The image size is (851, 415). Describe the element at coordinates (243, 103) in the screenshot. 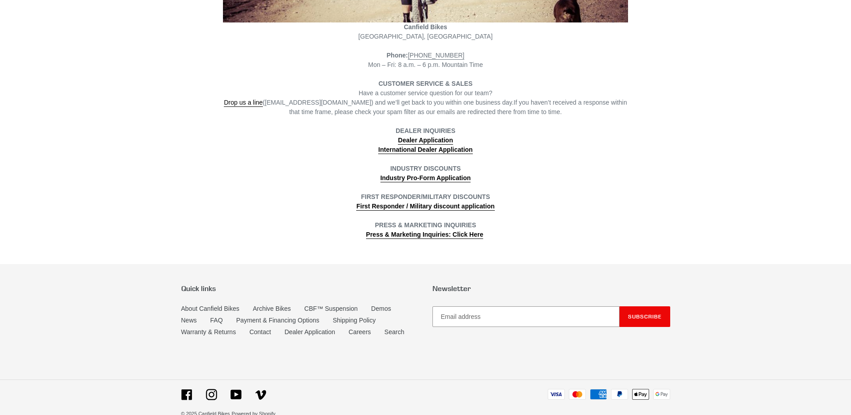

I see `a: Drop us a line` at that location.